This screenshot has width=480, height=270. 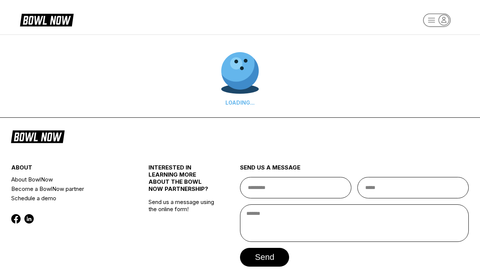 What do you see at coordinates (68, 189) in the screenshot?
I see `a: Become a BowlNow partner` at bounding box center [68, 189].